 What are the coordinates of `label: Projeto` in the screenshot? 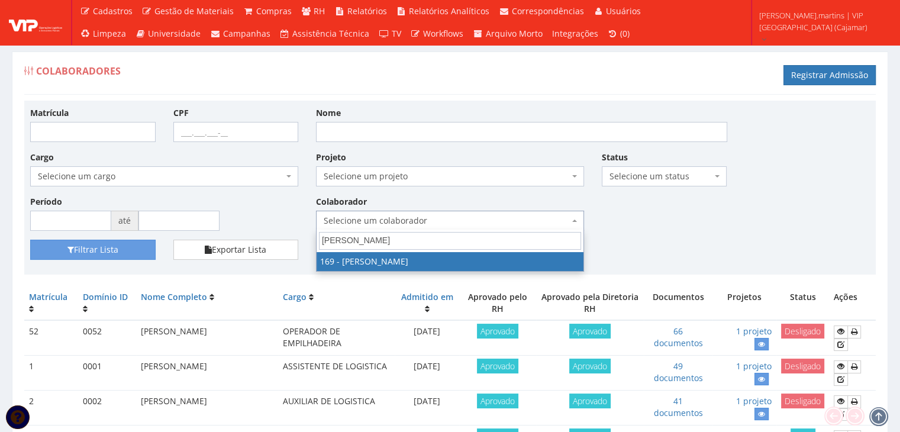 It's located at (331, 157).